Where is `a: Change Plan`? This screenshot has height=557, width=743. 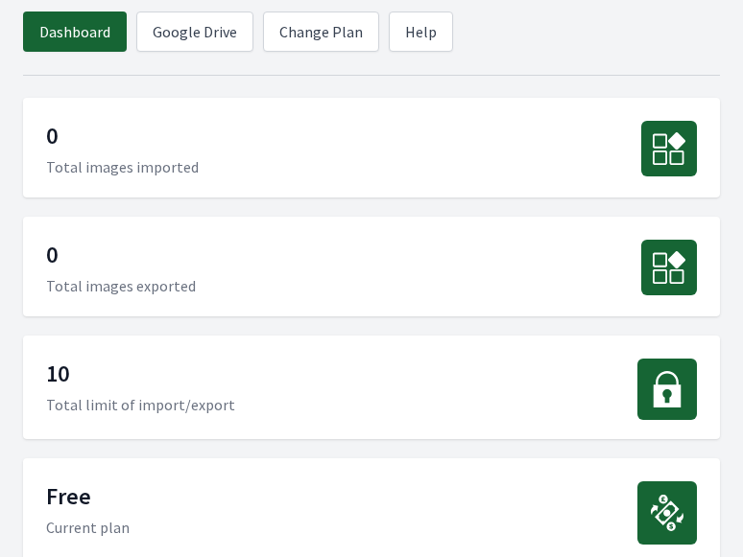 a: Change Plan is located at coordinates (320, 32).